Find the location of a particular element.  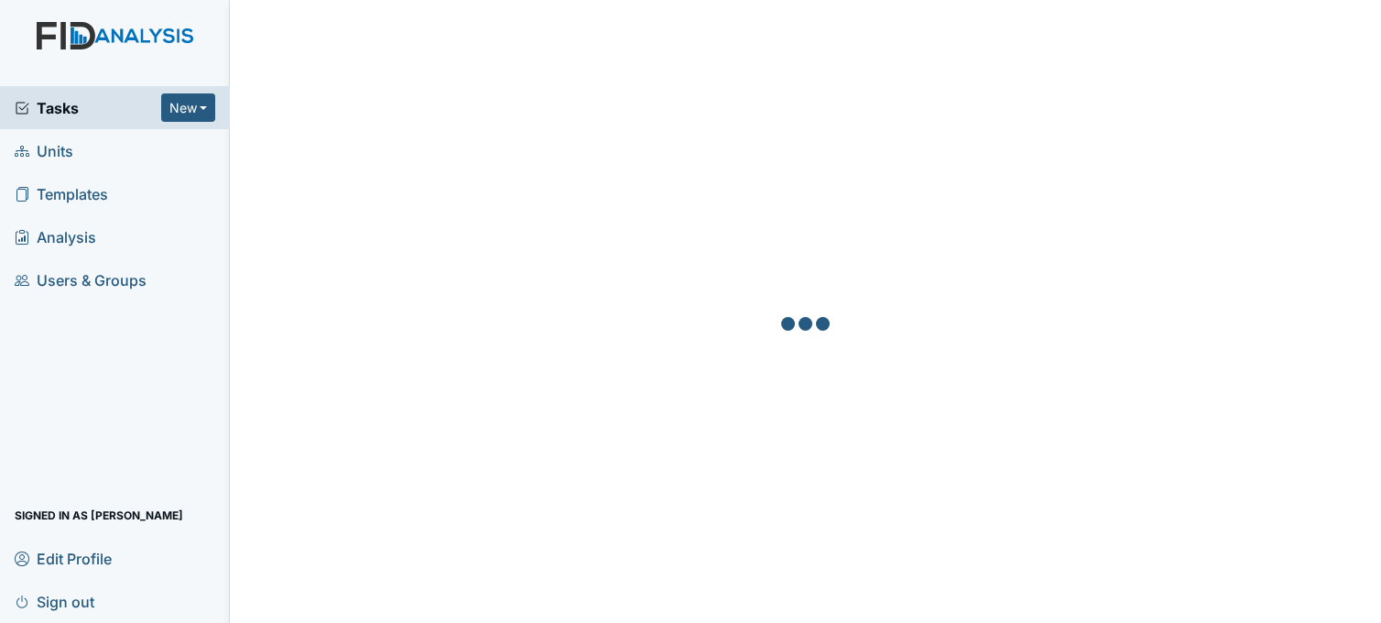

span: Tasks is located at coordinates (88, 108).